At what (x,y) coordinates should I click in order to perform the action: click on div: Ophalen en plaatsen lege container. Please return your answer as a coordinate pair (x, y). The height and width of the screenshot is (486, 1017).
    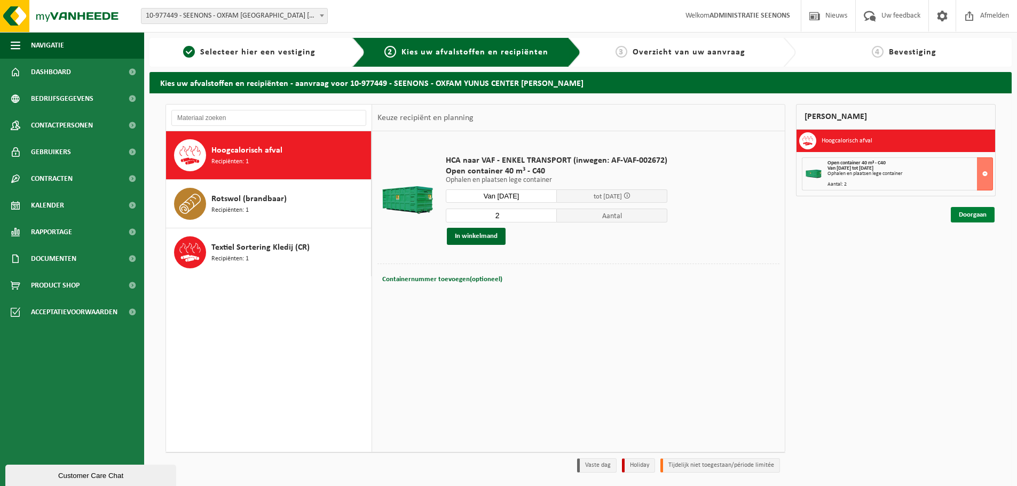
    Looking at the image, I should click on (910, 174).